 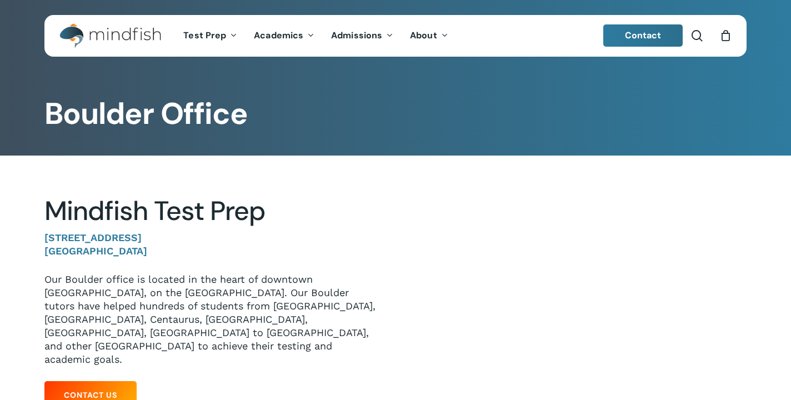 I want to click on a: Admissions, so click(x=362, y=36).